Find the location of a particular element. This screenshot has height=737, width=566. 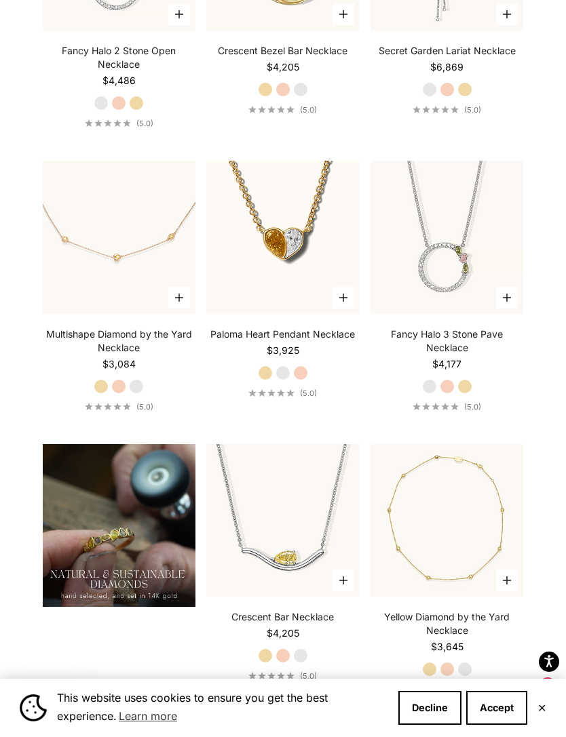

a: Fancy Halo 3 Stone Pave Necklace is located at coordinates (447, 341).